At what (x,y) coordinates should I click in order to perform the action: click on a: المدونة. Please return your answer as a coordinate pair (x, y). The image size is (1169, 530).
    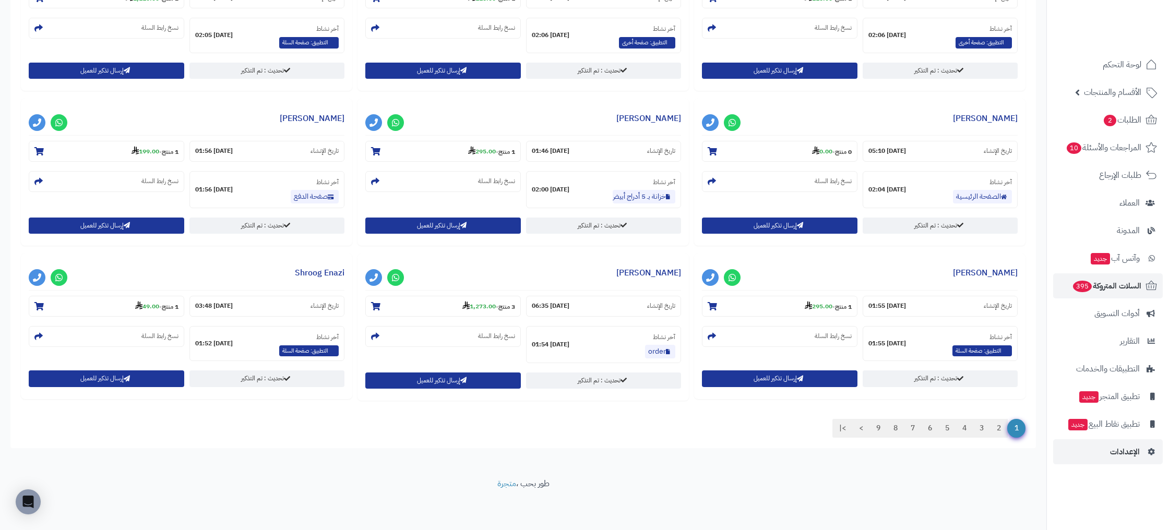
    Looking at the image, I should click on (1107, 231).